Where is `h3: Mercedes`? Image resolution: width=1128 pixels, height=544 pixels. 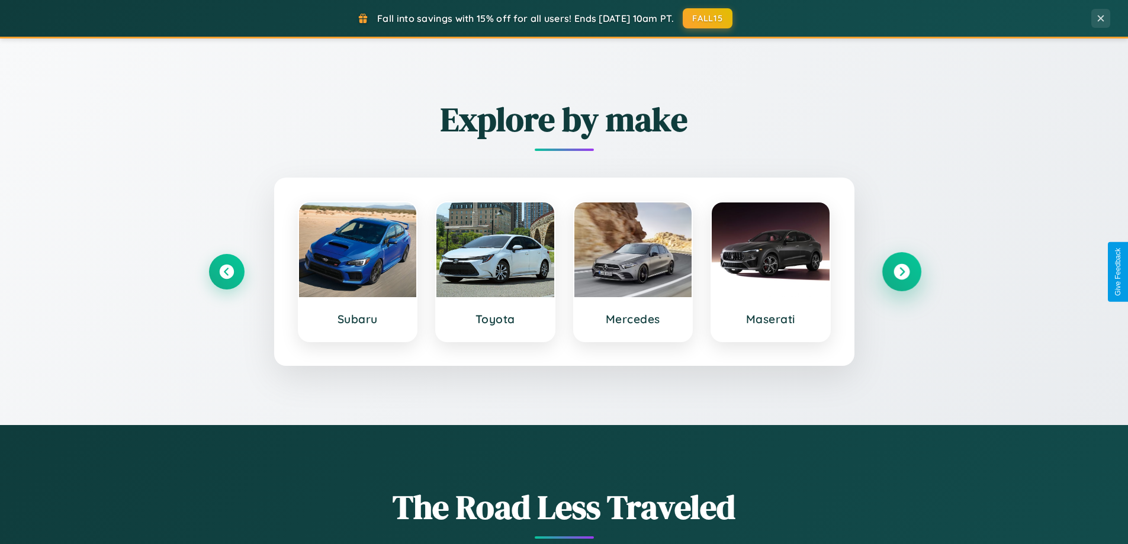
h3: Mercedes is located at coordinates (633, 319).